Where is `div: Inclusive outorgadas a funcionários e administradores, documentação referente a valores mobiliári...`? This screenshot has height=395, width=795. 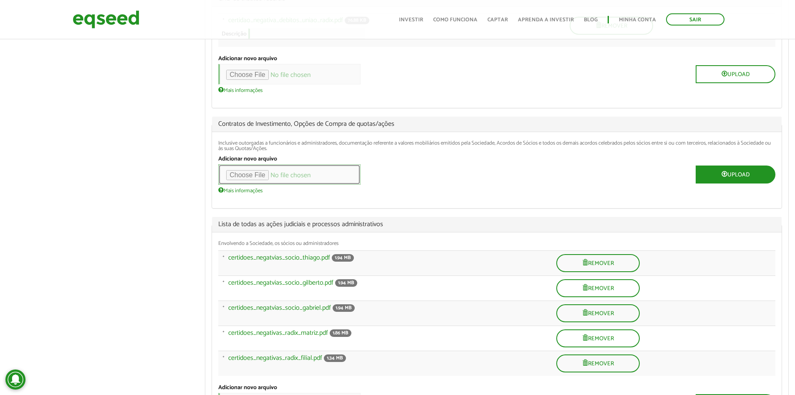
div: Inclusive outorgadas a funcionários e administradores, documentação referente a valores mobiliári... is located at coordinates (497, 146).